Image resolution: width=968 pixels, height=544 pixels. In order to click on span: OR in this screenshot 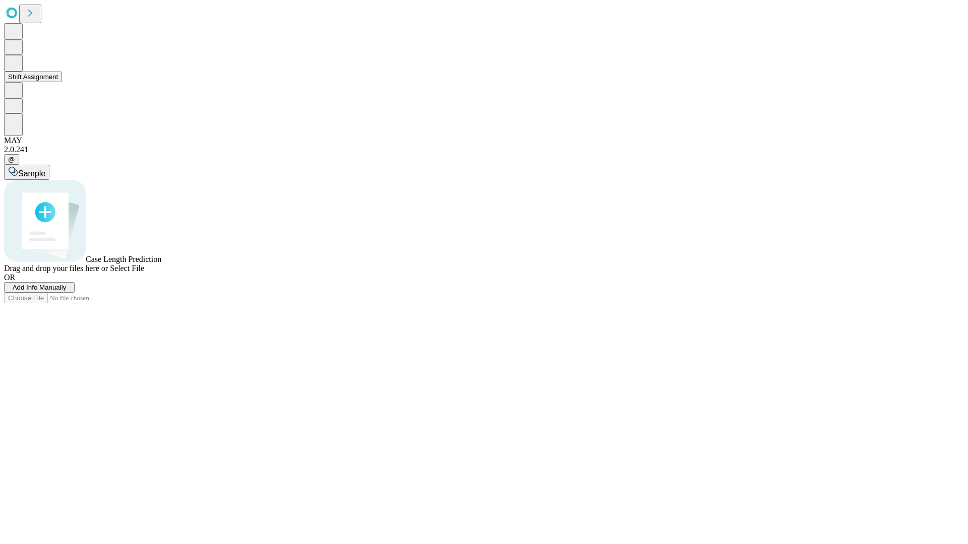, I will do `click(10, 277)`.